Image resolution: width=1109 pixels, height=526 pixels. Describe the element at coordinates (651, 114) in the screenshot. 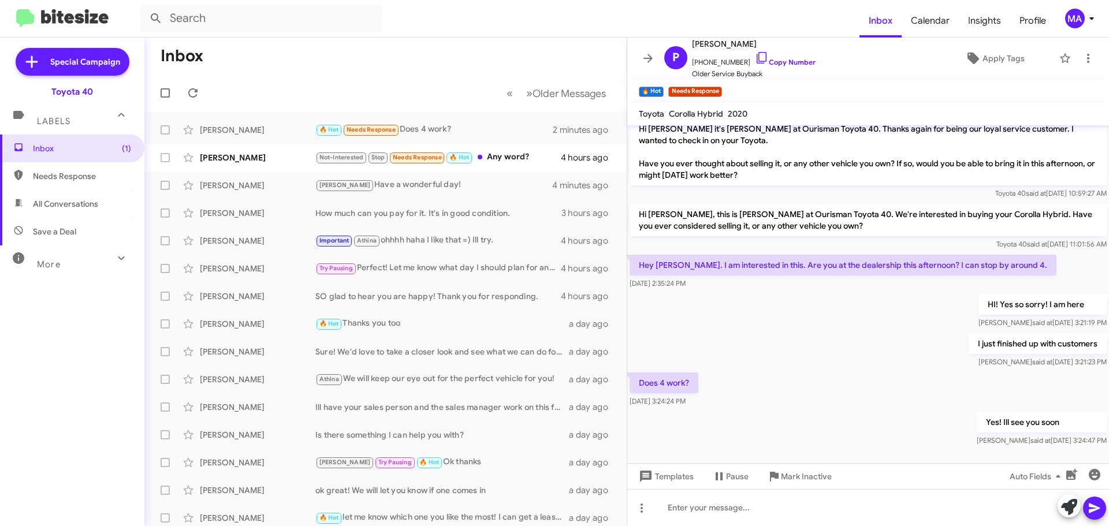

I see `span: Toyota` at that location.